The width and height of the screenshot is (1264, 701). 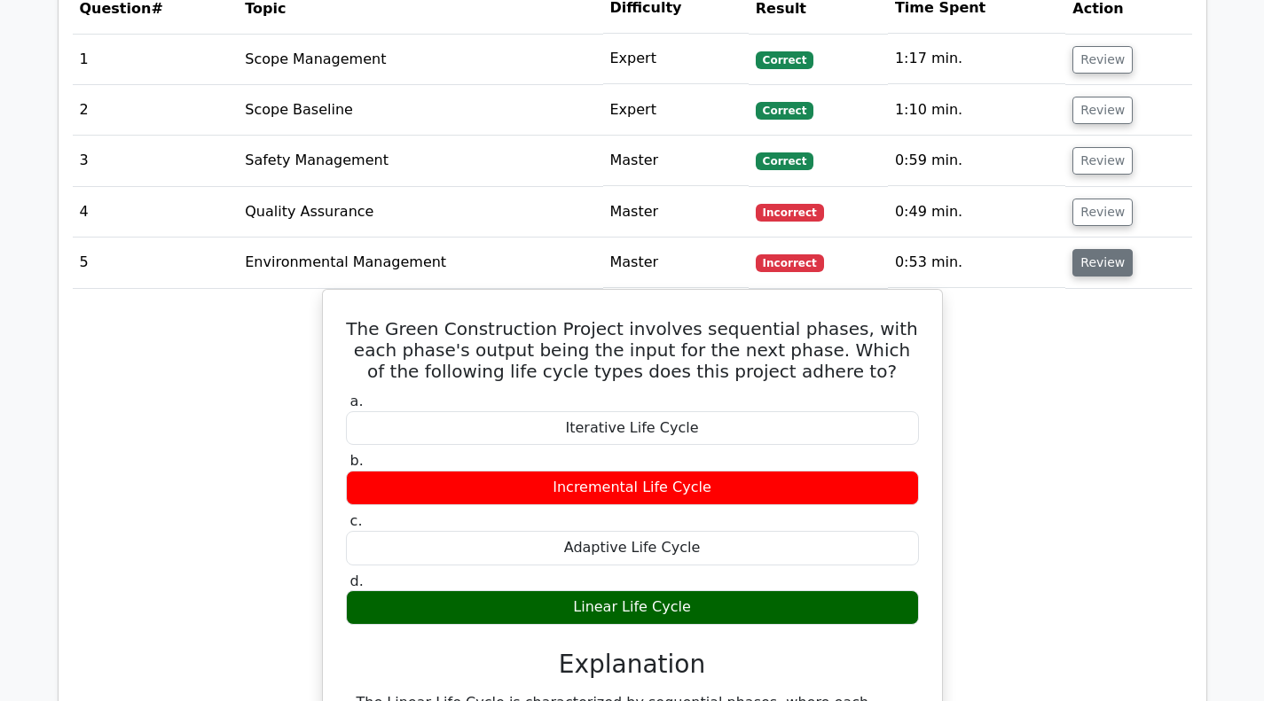 What do you see at coordinates (976, 212) in the screenshot?
I see `td: 0:49 min.` at bounding box center [976, 212].